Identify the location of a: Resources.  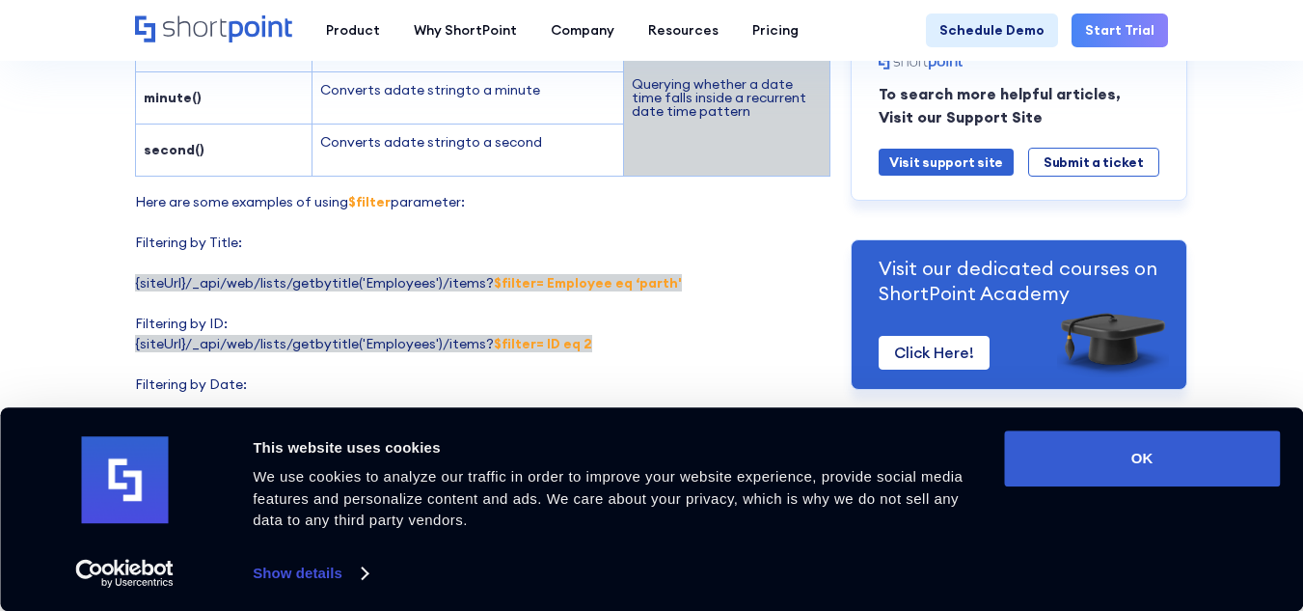
(683, 30).